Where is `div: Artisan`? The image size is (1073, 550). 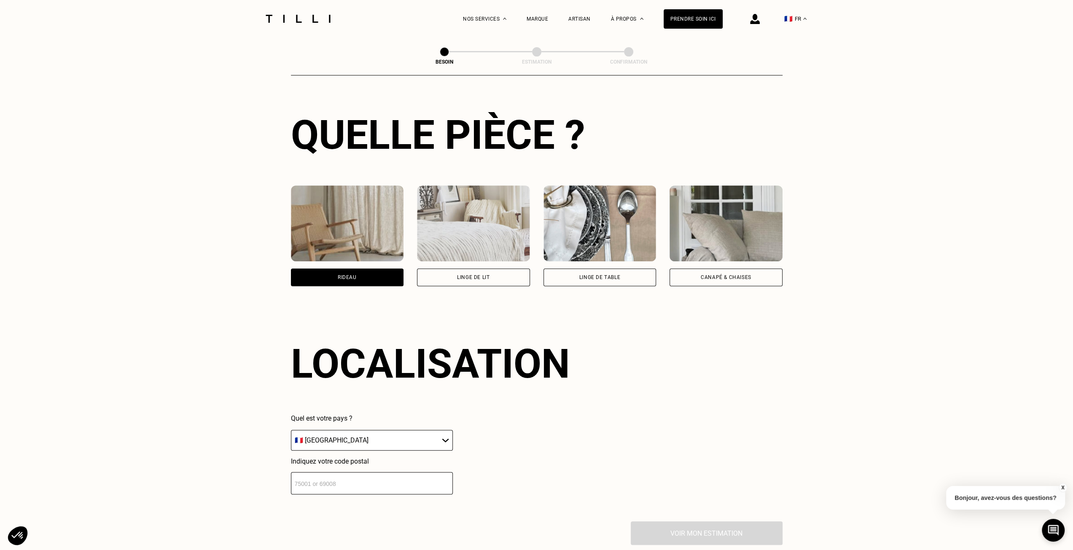
div: Artisan is located at coordinates (579, 19).